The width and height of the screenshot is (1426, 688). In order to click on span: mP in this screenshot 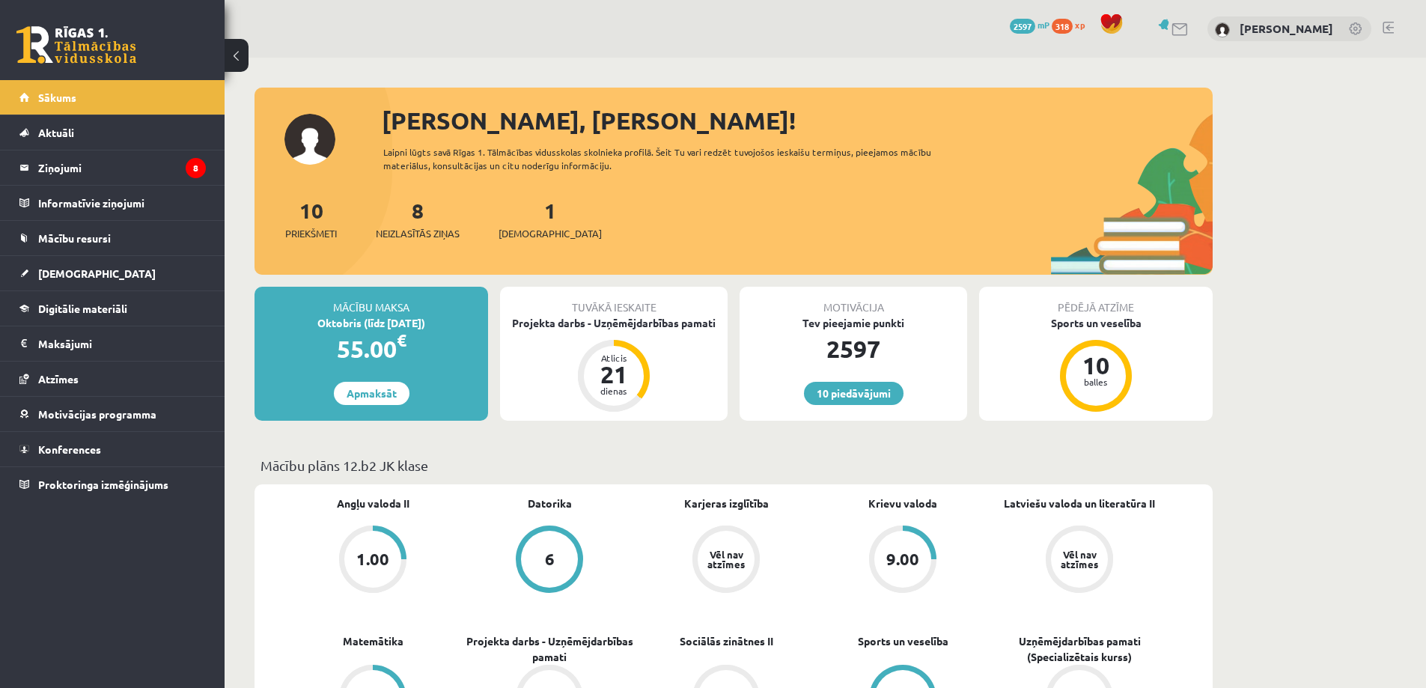, I will do `click(1044, 25)`.